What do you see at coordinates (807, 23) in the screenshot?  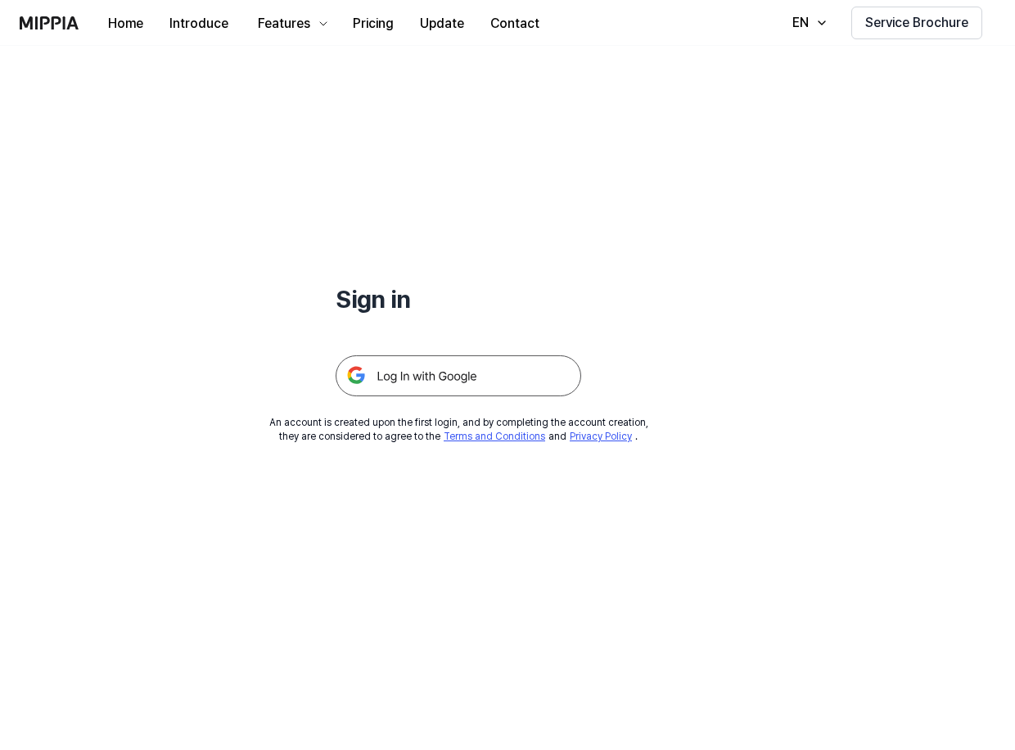 I see `button: EN` at bounding box center [807, 23].